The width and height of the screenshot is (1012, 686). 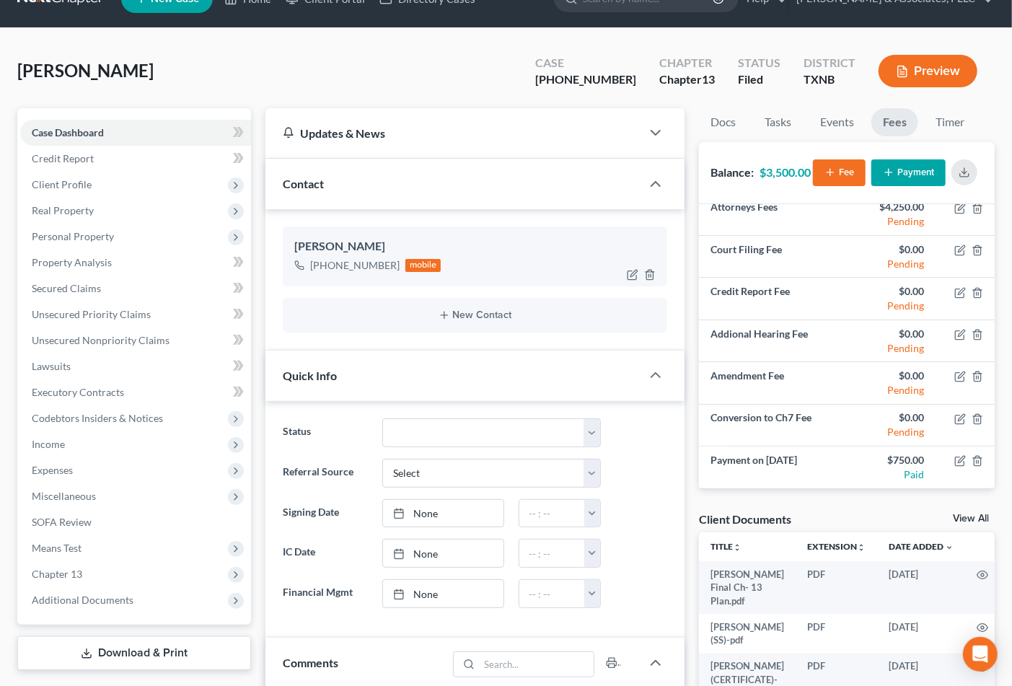 What do you see at coordinates (773, 215) in the screenshot?
I see `td: Attorneys Fees` at bounding box center [773, 215].